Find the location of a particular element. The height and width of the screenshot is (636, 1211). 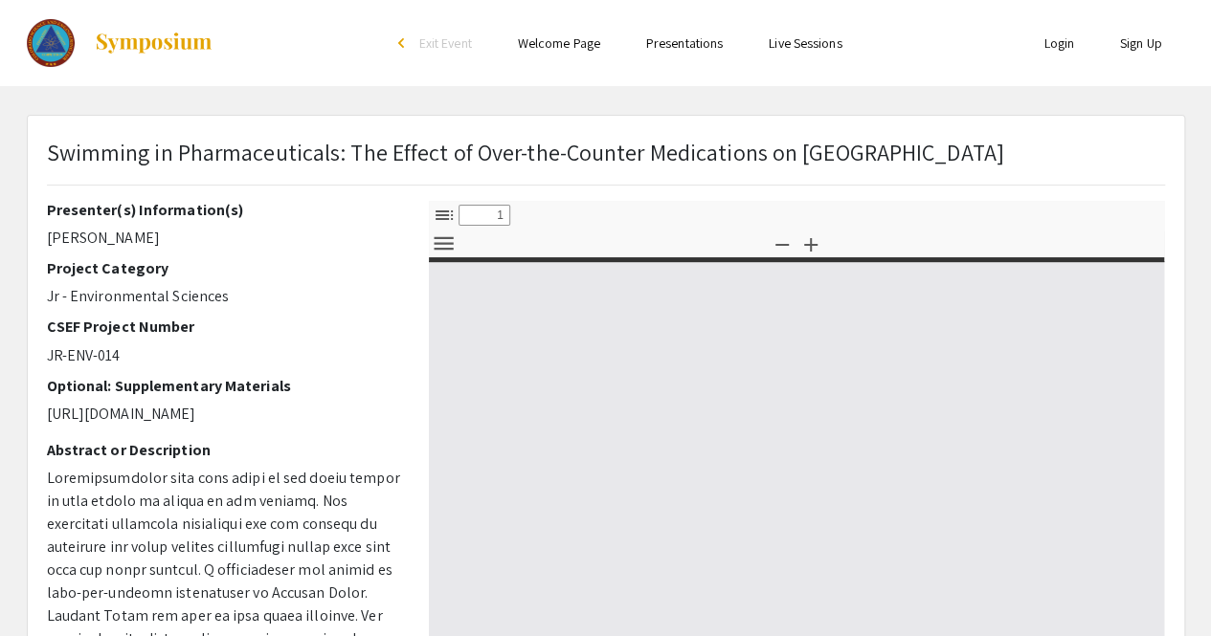

a: Login is located at coordinates (1059, 43).